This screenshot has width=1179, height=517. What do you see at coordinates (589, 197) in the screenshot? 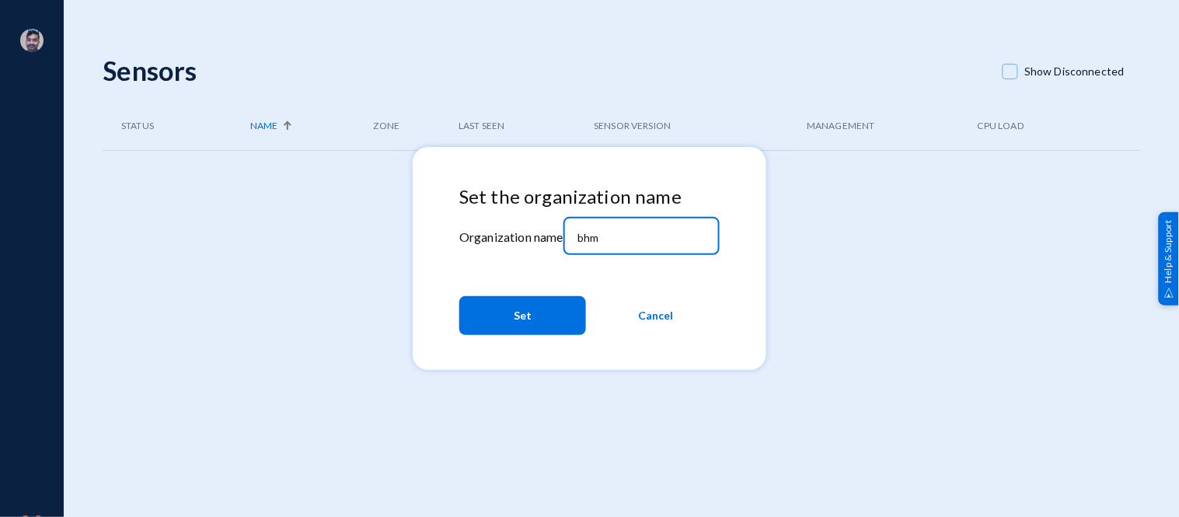
I see `h4: Set the organization name` at bounding box center [589, 197].